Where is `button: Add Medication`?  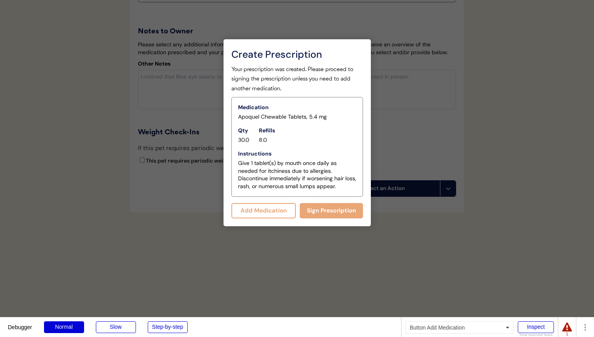
button: Add Medication is located at coordinates (264, 211).